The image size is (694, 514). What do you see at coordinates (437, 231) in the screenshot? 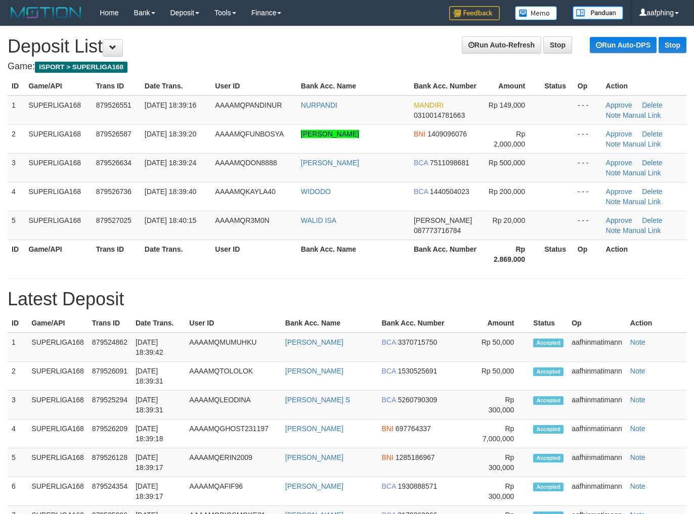
I see `span: 087773716784` at bounding box center [437, 231].